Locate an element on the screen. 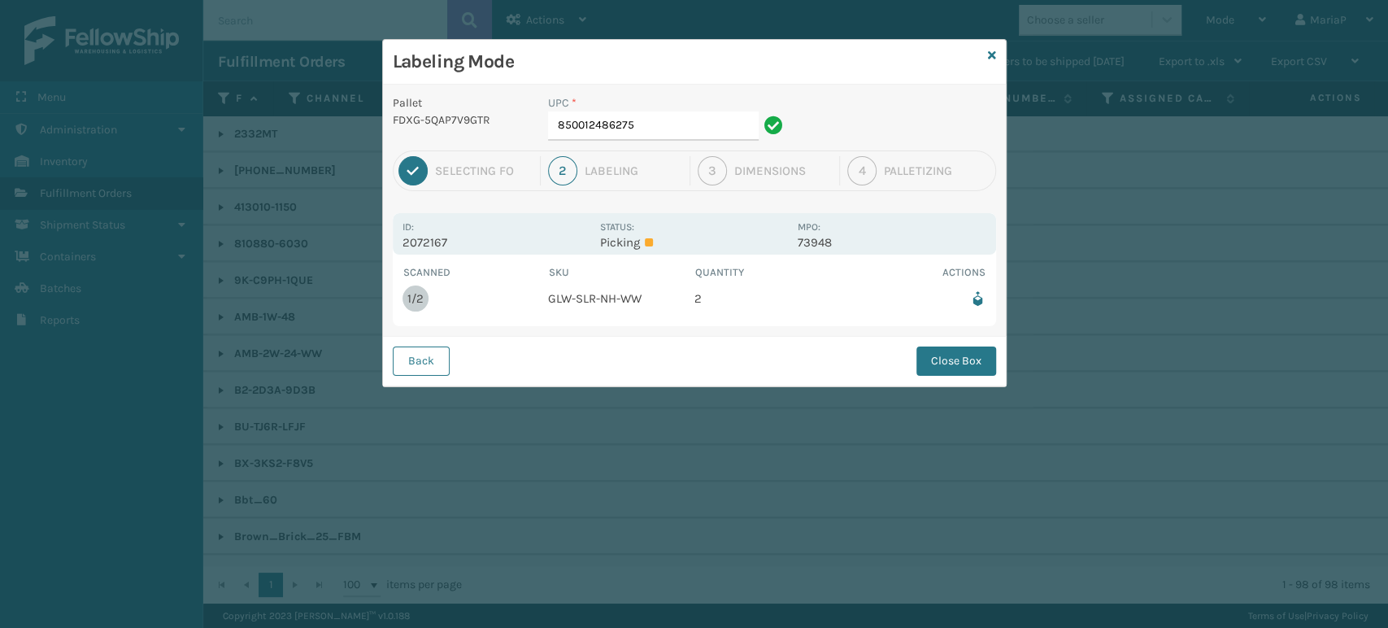 This screenshot has width=1388, height=628. p: Picking is located at coordinates (694, 242).